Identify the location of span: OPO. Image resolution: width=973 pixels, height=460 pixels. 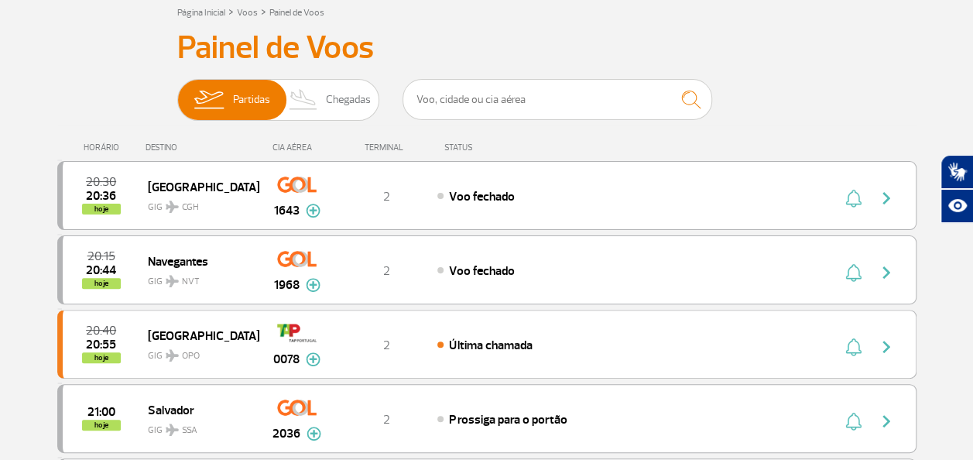
(190, 356).